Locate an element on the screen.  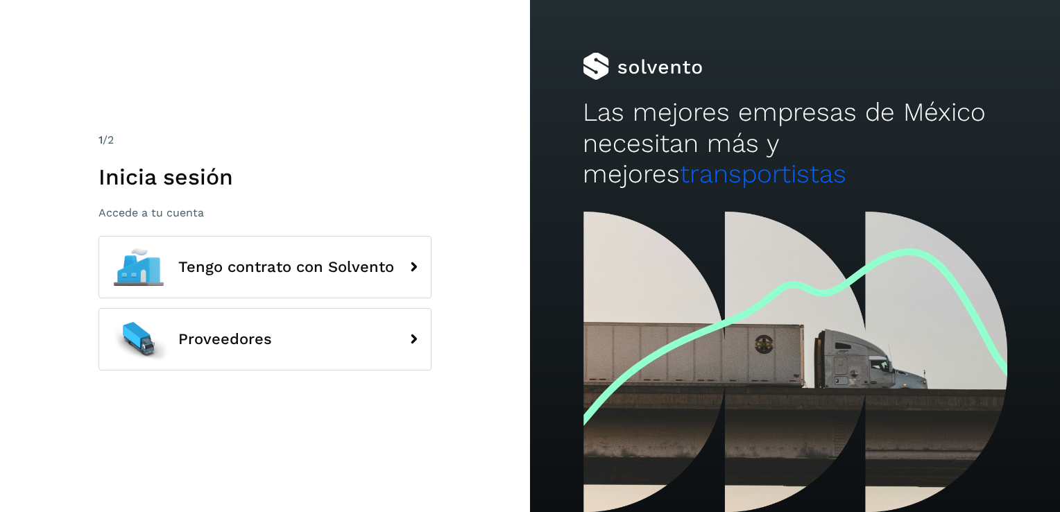
div: /2 is located at coordinates (265, 140).